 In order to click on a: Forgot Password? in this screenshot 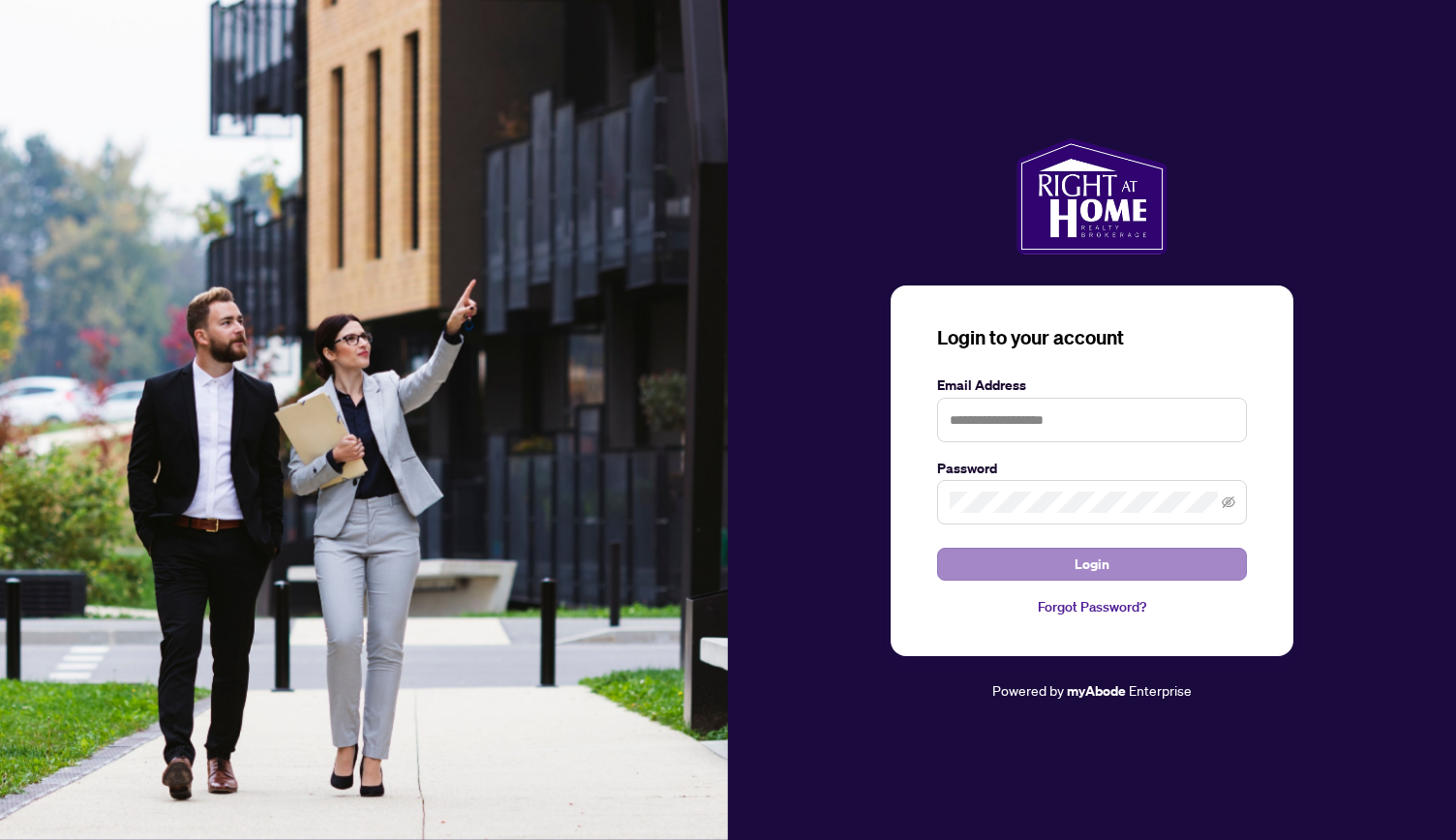, I will do `click(1092, 607)`.